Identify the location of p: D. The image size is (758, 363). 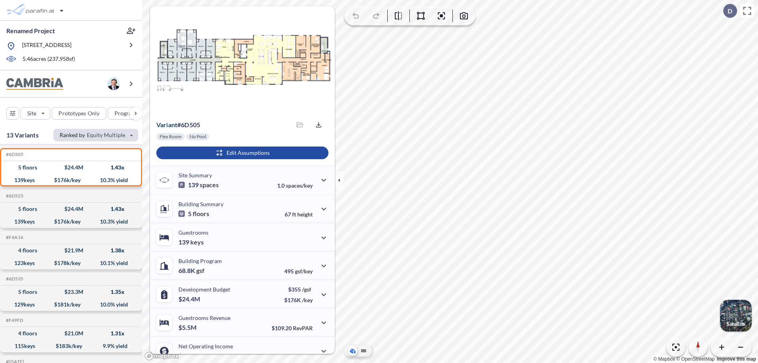
(730, 11).